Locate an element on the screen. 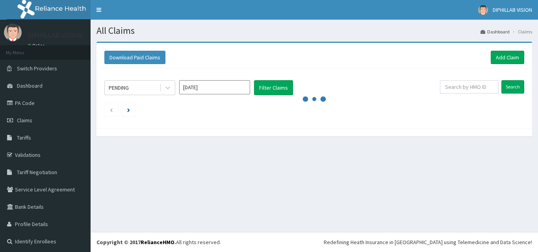 This screenshot has width=538, height=252. footer: All rights reserved. is located at coordinates (314, 242).